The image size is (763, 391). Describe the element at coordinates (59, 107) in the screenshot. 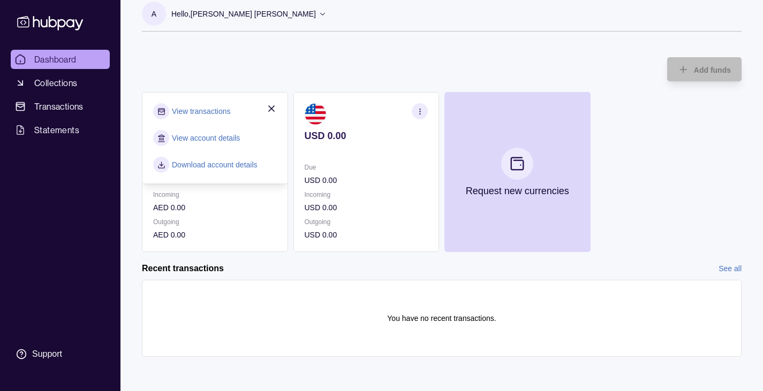

I see `span: Transactions` at that location.